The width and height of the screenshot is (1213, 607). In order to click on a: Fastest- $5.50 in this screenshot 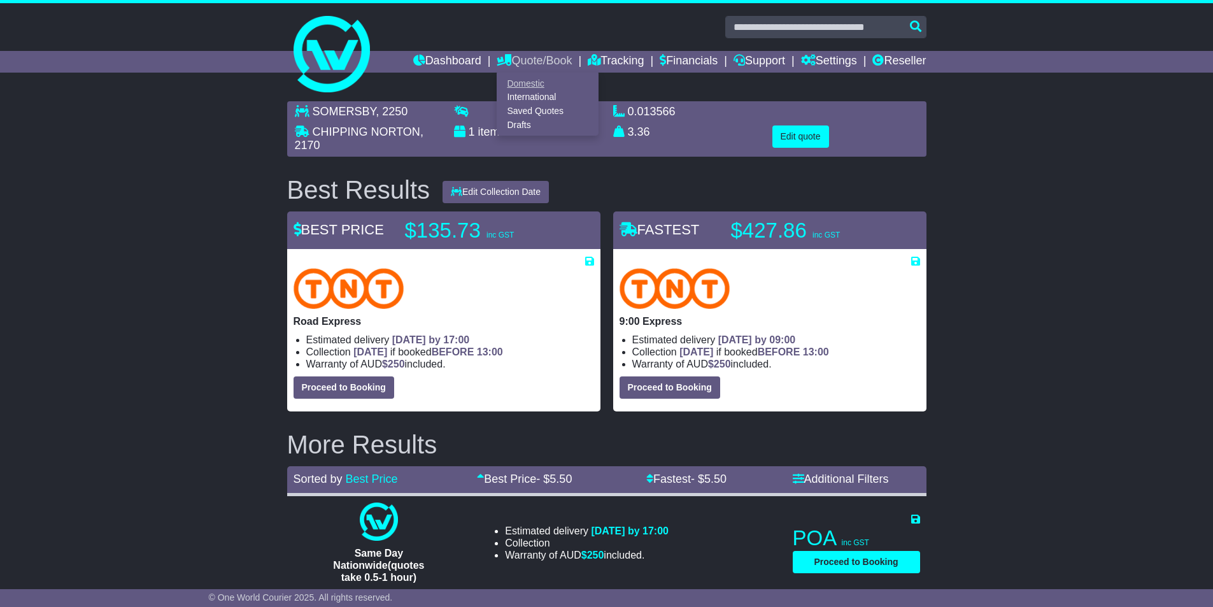, I will do `click(686, 479)`.